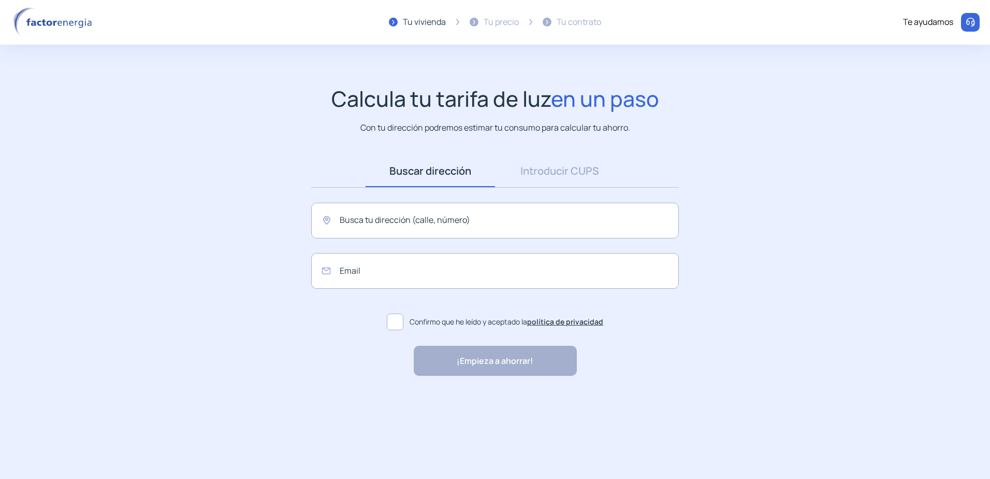 Image resolution: width=990 pixels, height=479 pixels. Describe the element at coordinates (54, 22) in the screenshot. I see `img: logo factor` at that location.